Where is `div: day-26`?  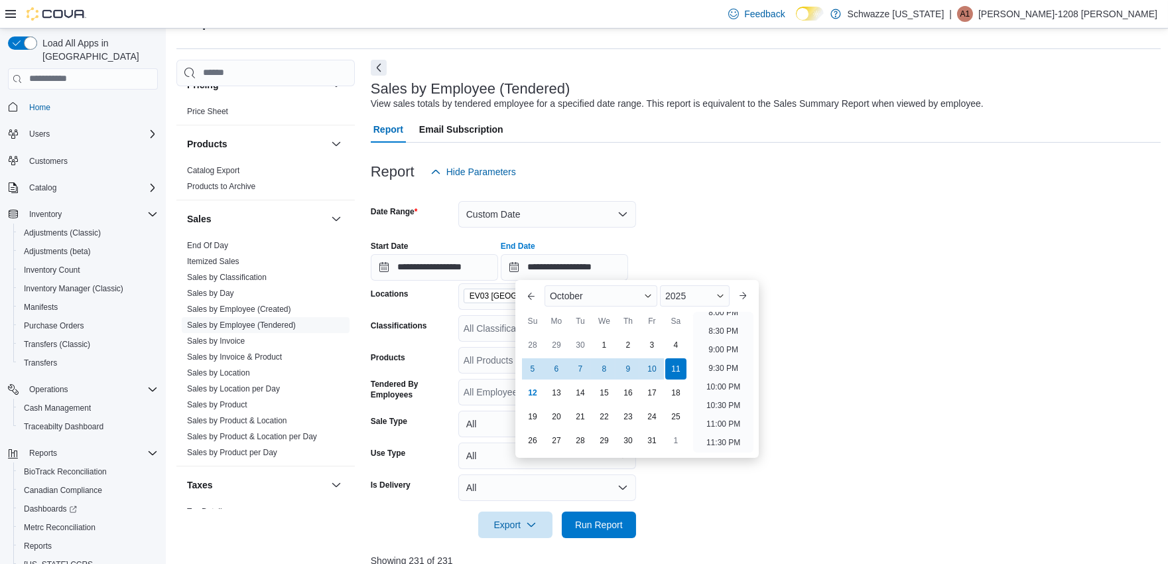 div: day-26 is located at coordinates (532, 440).